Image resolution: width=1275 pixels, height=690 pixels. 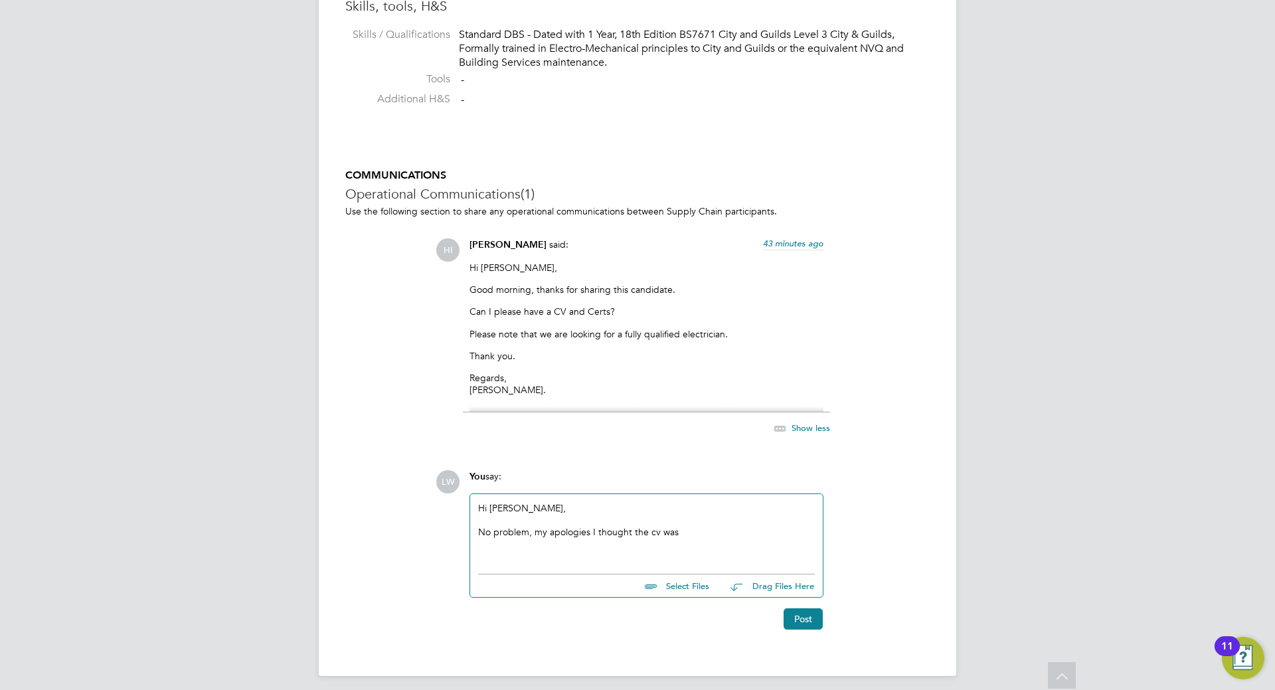 What do you see at coordinates (646, 312) in the screenshot?
I see `p: Can I please have a CV and Certs?` at bounding box center [646, 312].